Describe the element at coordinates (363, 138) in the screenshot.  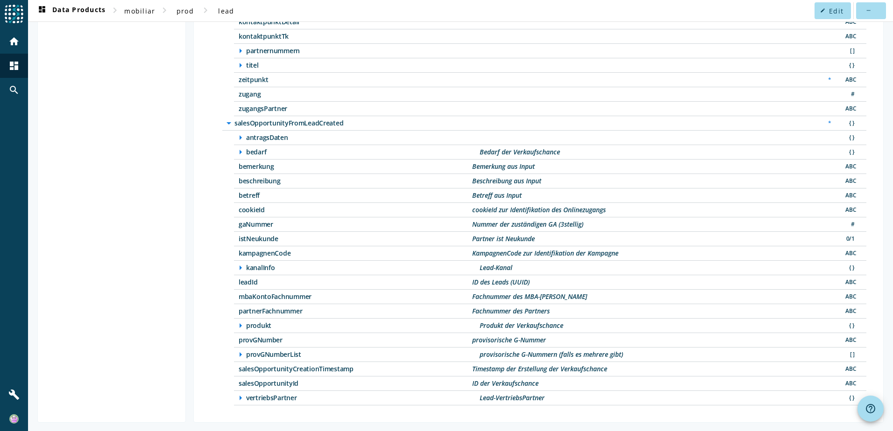
I see `span: /salesOpportunityFromLeadCreated/antragsDaten` at that location.